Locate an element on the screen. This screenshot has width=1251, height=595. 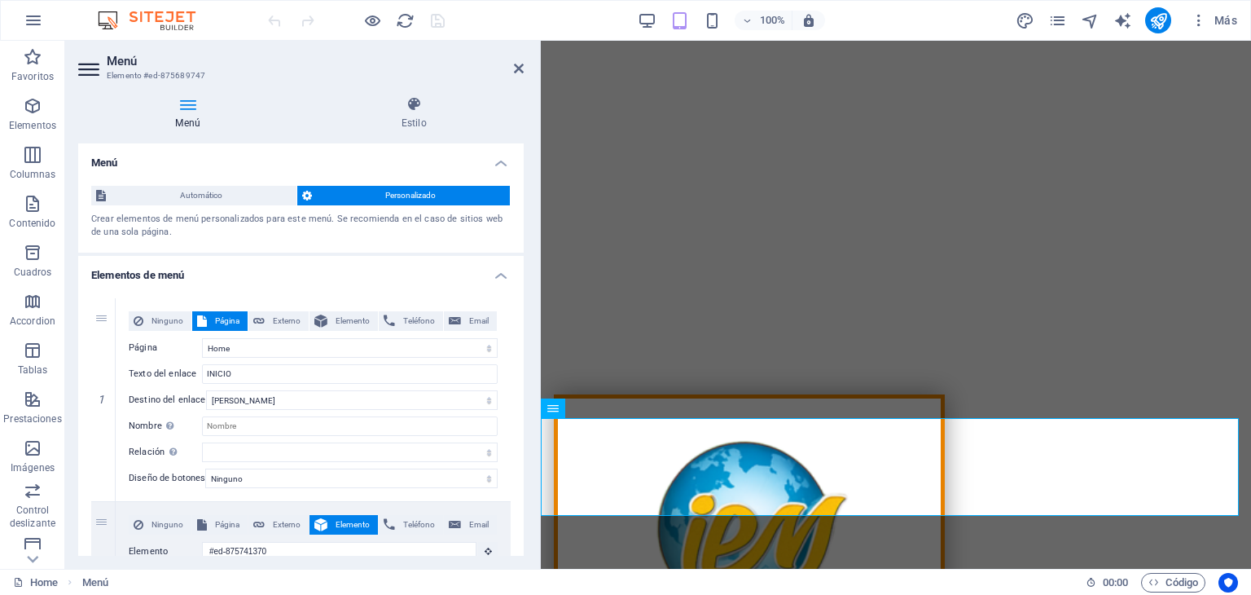
i: Al redimensionar, ajustar el nivel de zoom automáticamente para ajustarse al dispositivo elegido. is located at coordinates (809, 20).